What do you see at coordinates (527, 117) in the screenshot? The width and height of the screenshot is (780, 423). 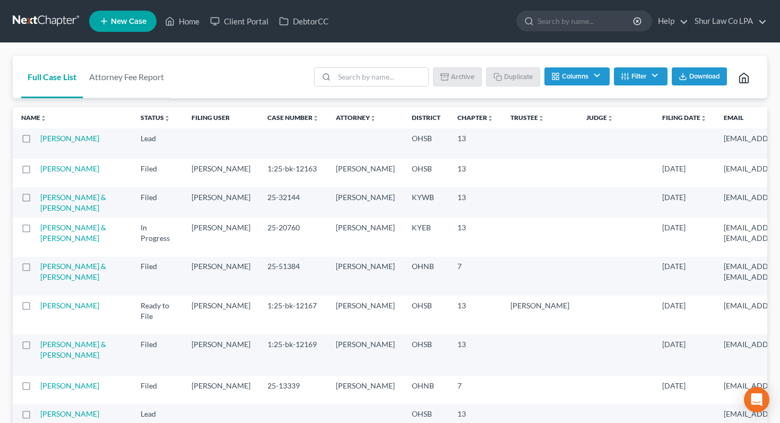 I see `a: Trusteeunfold_more` at bounding box center [527, 117].